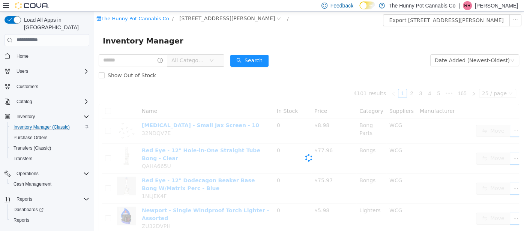  Describe the element at coordinates (50, 127) in the screenshot. I see `button: Inventory Manager (Classic)` at that location.